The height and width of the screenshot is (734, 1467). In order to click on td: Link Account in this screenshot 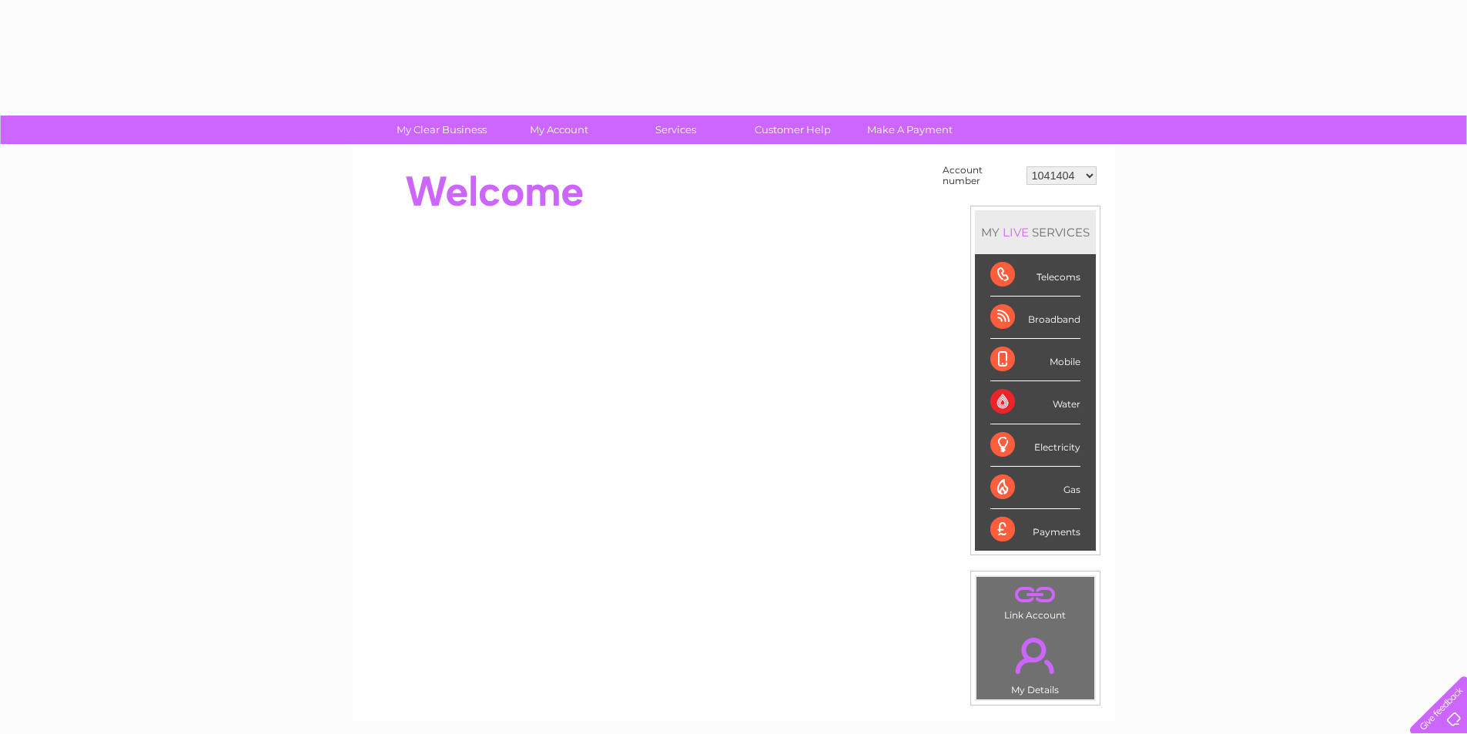, I will do `click(1035, 600)`.